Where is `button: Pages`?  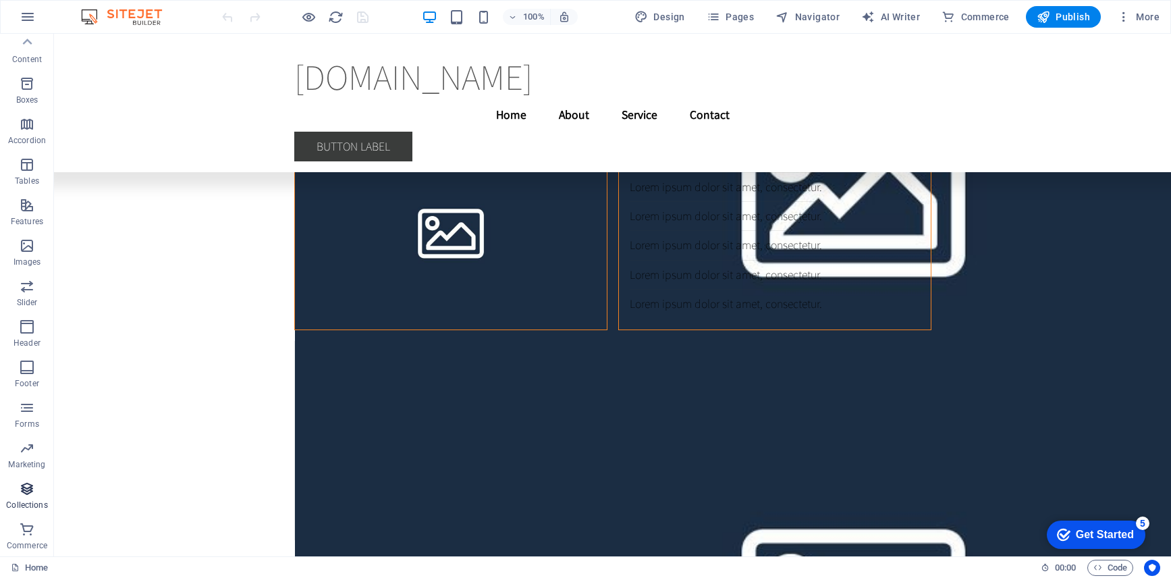 button: Pages is located at coordinates (730, 17).